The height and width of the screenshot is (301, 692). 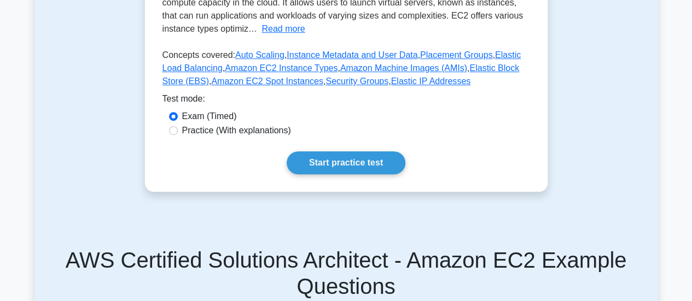 I want to click on a: Start practice test, so click(x=346, y=163).